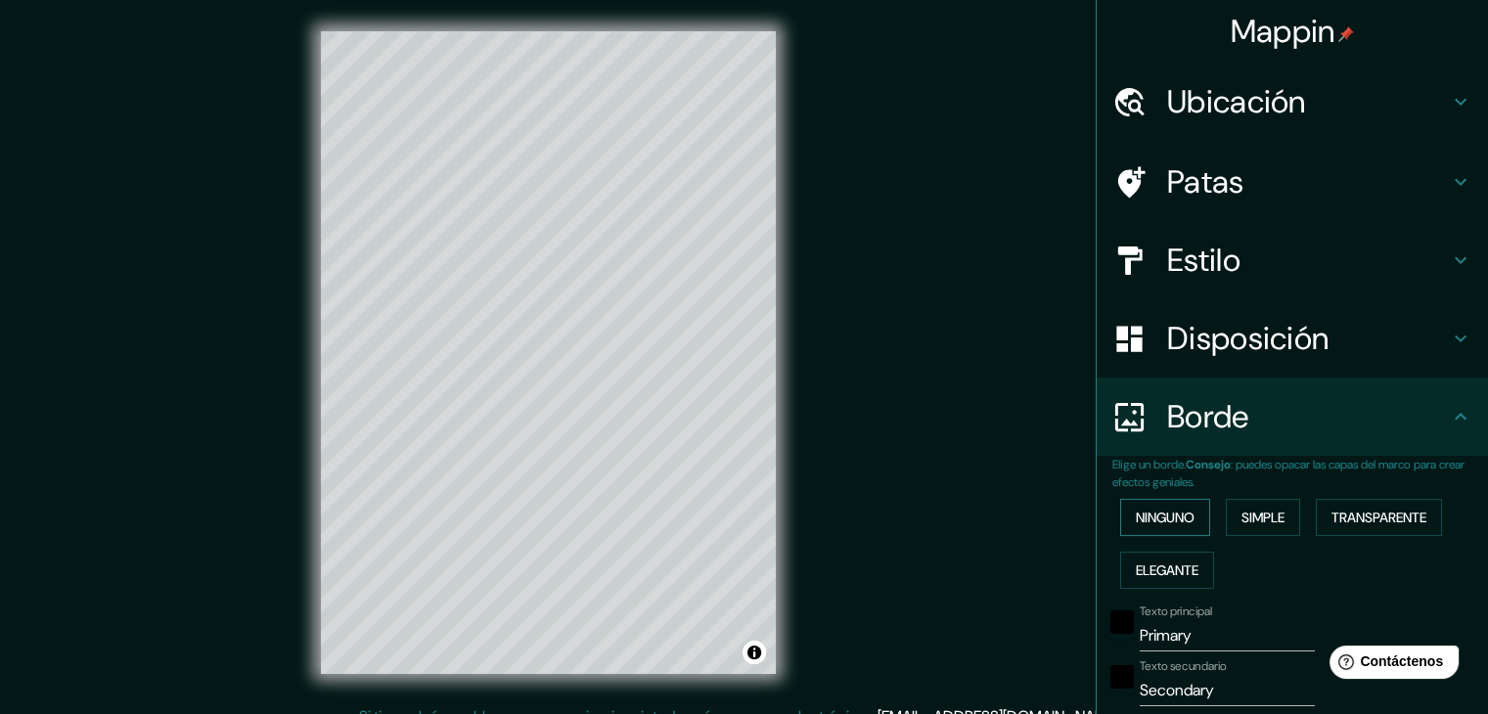  Describe the element at coordinates (1292, 339) in the screenshot. I see `div: Disposición` at that location.